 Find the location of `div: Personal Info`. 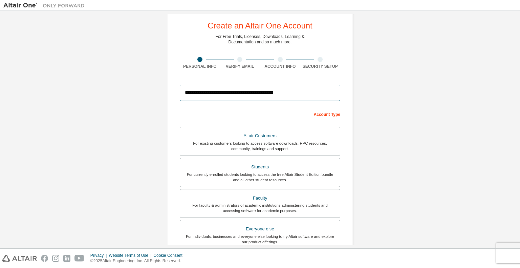

div: Personal Info is located at coordinates (200, 66).